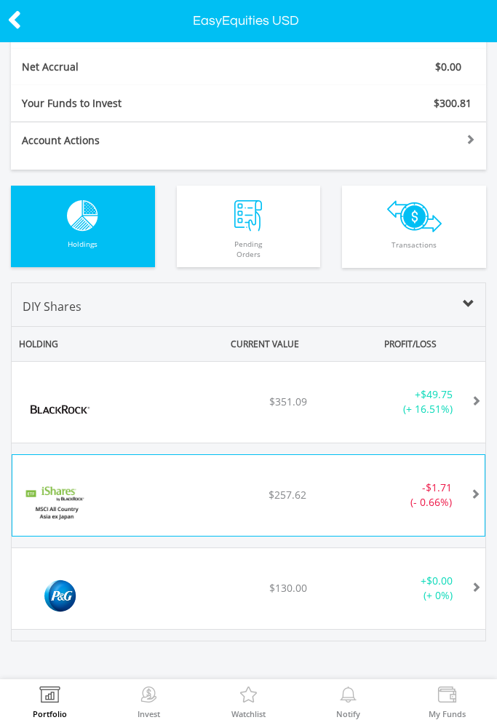 This screenshot has width=497, height=728. What do you see at coordinates (385, 589) in the screenshot?
I see `div: + (+ 0%)` at bounding box center [385, 589].